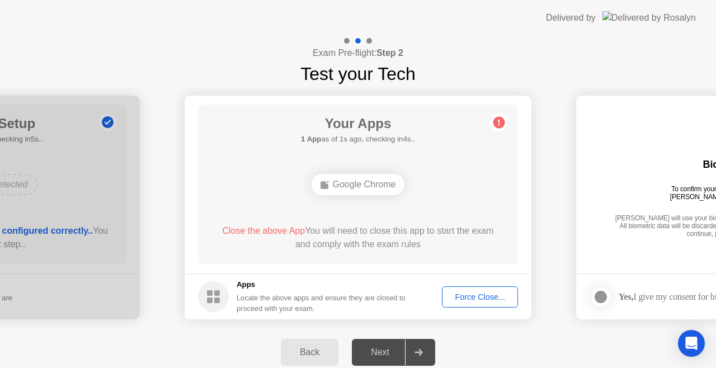 The image size is (716, 368). Describe the element at coordinates (358, 139) in the screenshot. I see `h5: as of 1s ago, checking in4s..` at that location.